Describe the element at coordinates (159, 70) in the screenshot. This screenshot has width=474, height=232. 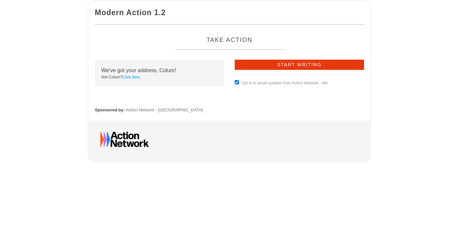
I see `div: We've got your address, Colum!` at that location.